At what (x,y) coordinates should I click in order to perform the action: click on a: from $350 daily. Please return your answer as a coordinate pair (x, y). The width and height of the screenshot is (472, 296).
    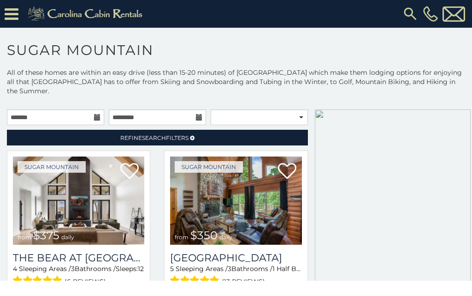
    Looking at the image, I should click on (236, 200).